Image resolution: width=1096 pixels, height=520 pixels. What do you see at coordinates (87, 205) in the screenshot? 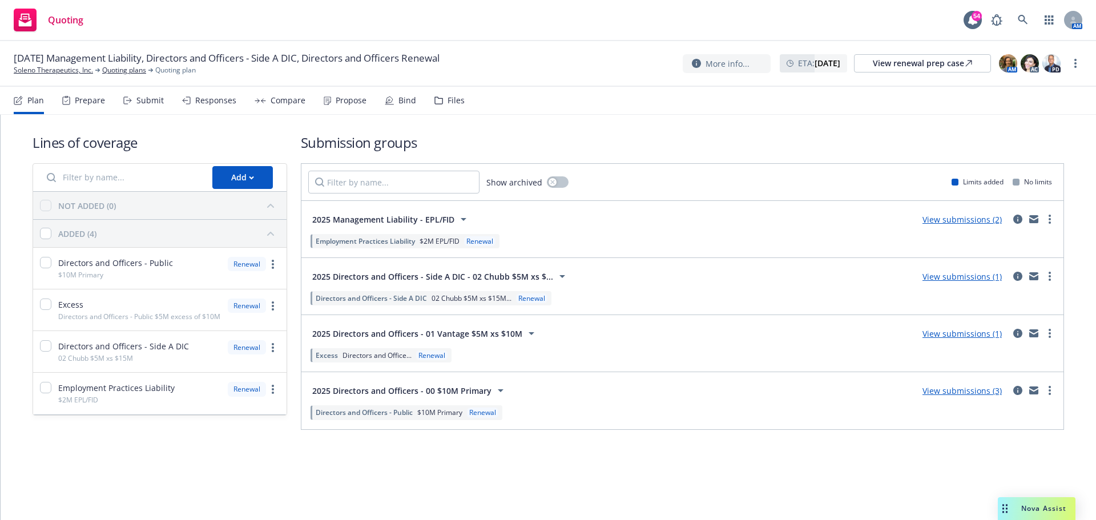
I see `div: NOT ADDED (0)` at bounding box center [87, 205].